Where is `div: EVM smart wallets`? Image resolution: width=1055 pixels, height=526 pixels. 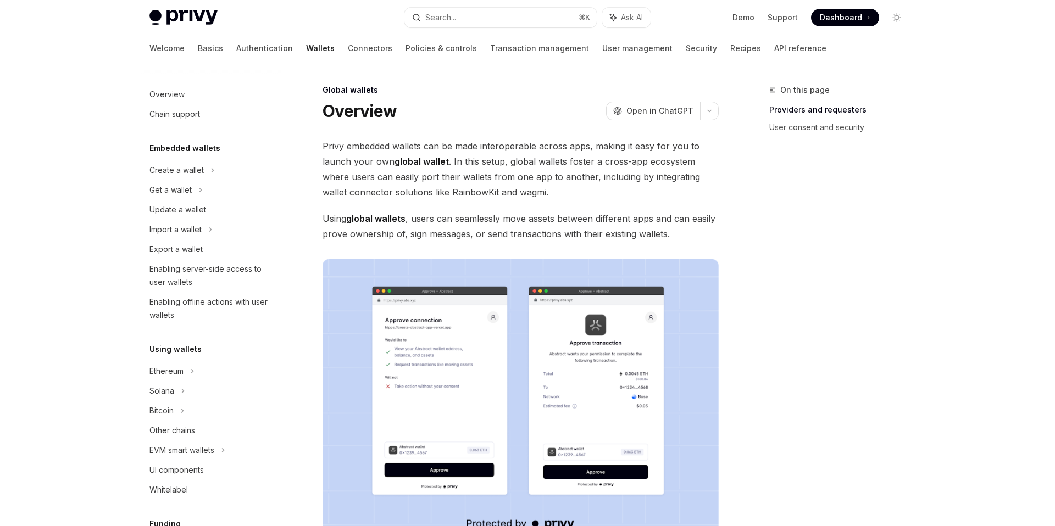 div: EVM smart wallets is located at coordinates (182, 450).